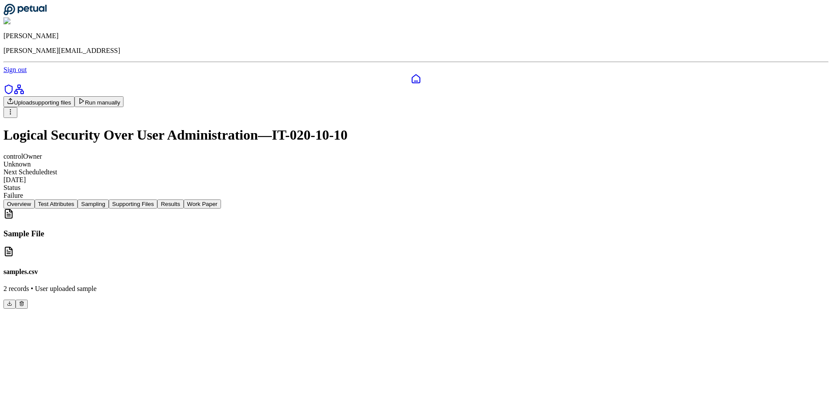 This screenshot has height=405, width=832. I want to click on div: Status, so click(416, 188).